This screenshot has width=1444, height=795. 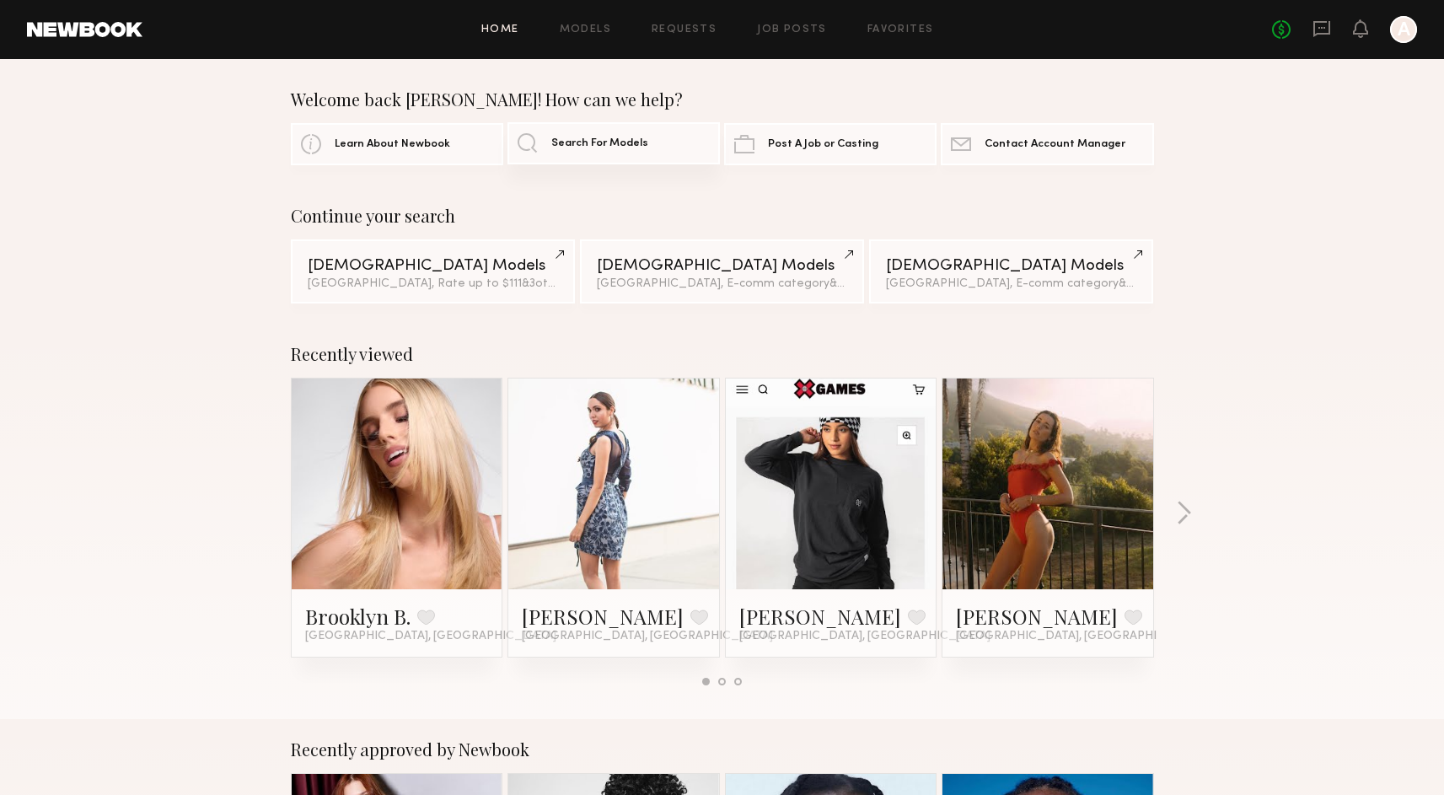 What do you see at coordinates (500, 30) in the screenshot?
I see `a: Home` at bounding box center [500, 30].